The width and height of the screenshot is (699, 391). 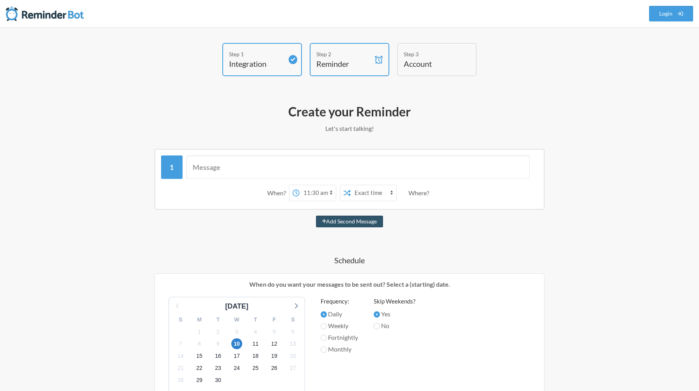 I want to click on label: Frequency:, so click(x=340, y=301).